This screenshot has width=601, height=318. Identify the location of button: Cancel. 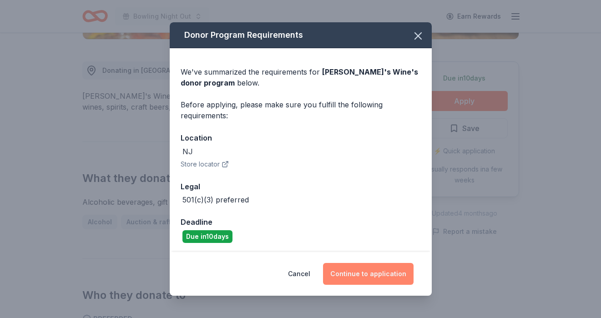
(299, 274).